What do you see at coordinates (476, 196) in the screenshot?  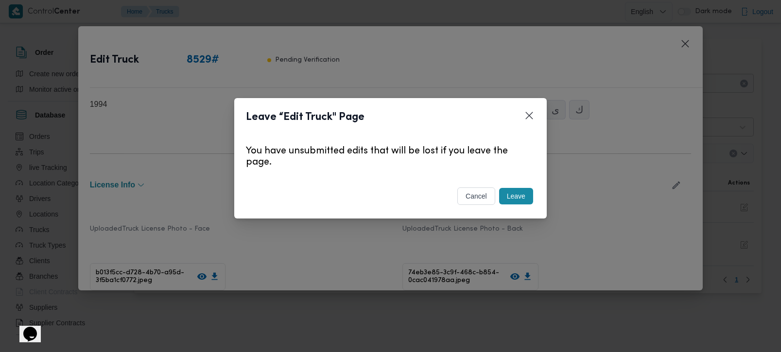 I see `button: cancel` at bounding box center [476, 196].